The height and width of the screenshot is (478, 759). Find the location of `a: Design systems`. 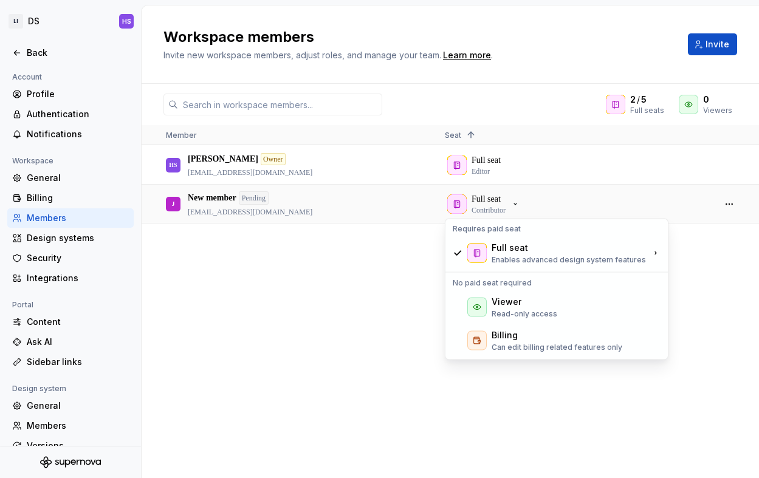

a: Design systems is located at coordinates (70, 238).